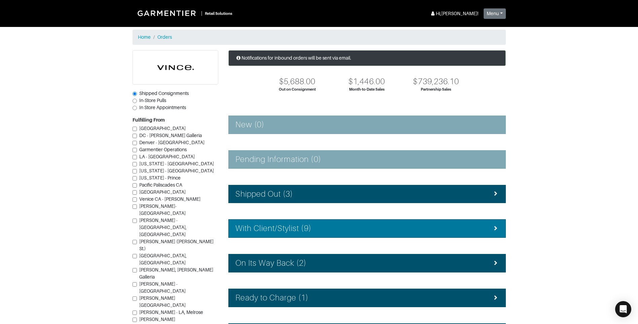 This screenshot has height=324, width=638. What do you see at coordinates (367, 81) in the screenshot?
I see `div: $1,446.00` at bounding box center [367, 81].